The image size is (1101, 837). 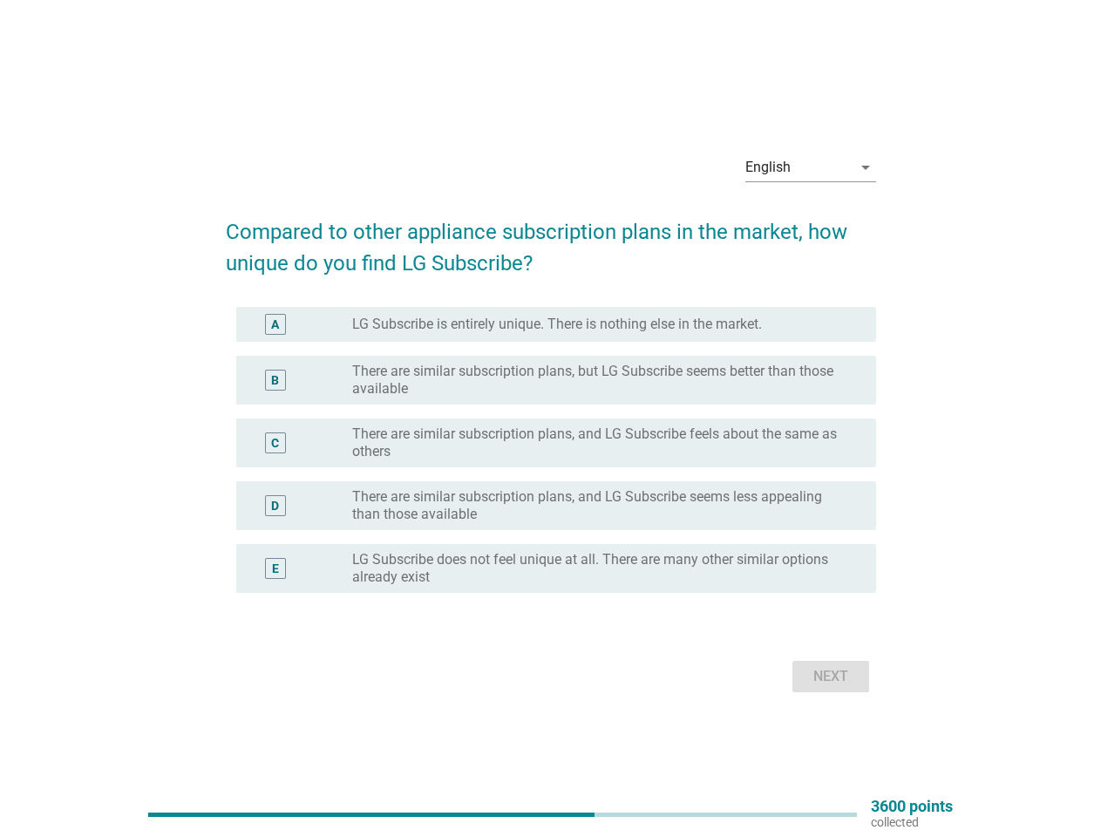 I want to click on div: English, so click(x=768, y=167).